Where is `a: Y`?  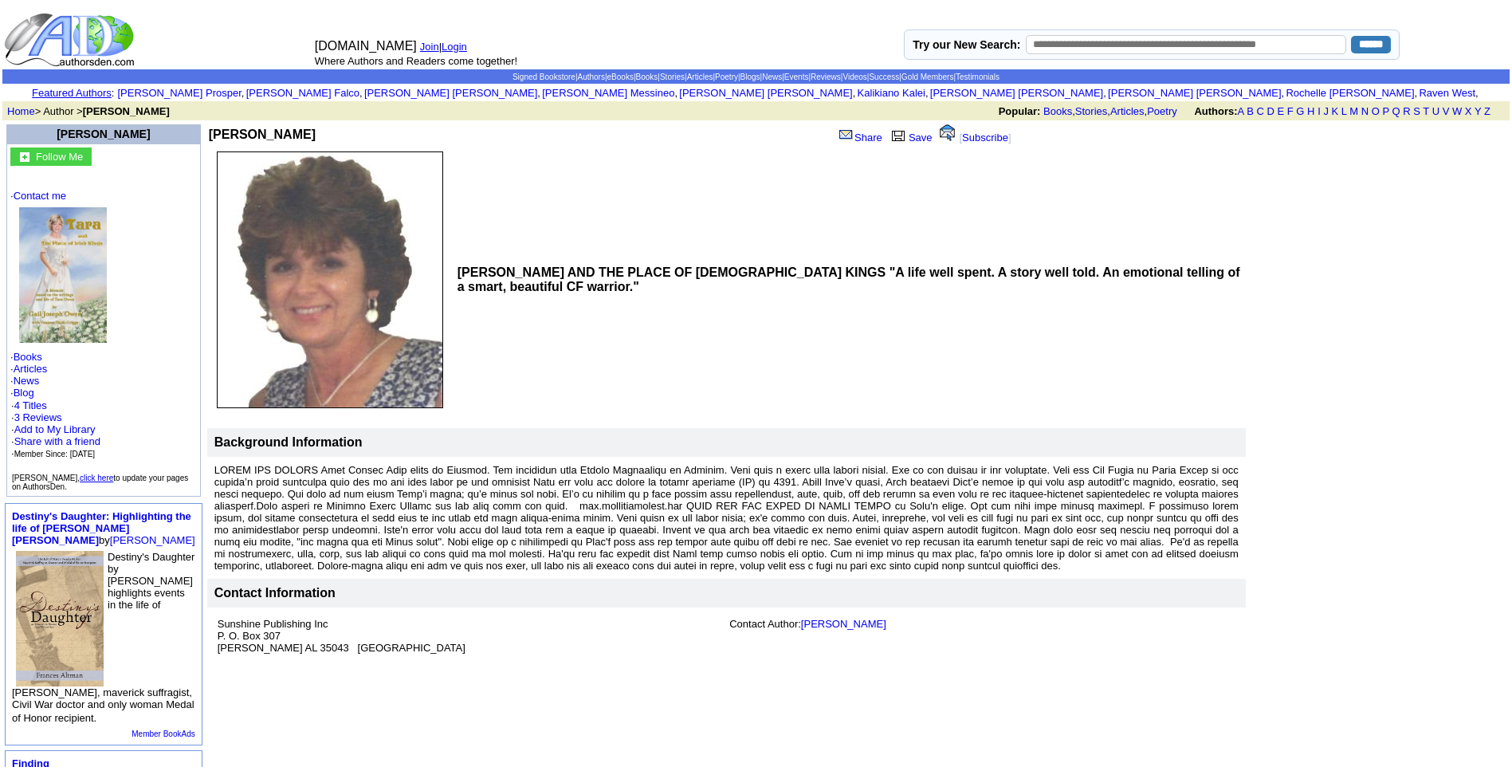 a: Y is located at coordinates (1478, 111).